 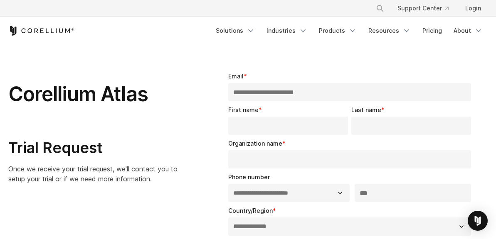 What do you see at coordinates (235, 31) in the screenshot?
I see `a: Solutions` at bounding box center [235, 31].